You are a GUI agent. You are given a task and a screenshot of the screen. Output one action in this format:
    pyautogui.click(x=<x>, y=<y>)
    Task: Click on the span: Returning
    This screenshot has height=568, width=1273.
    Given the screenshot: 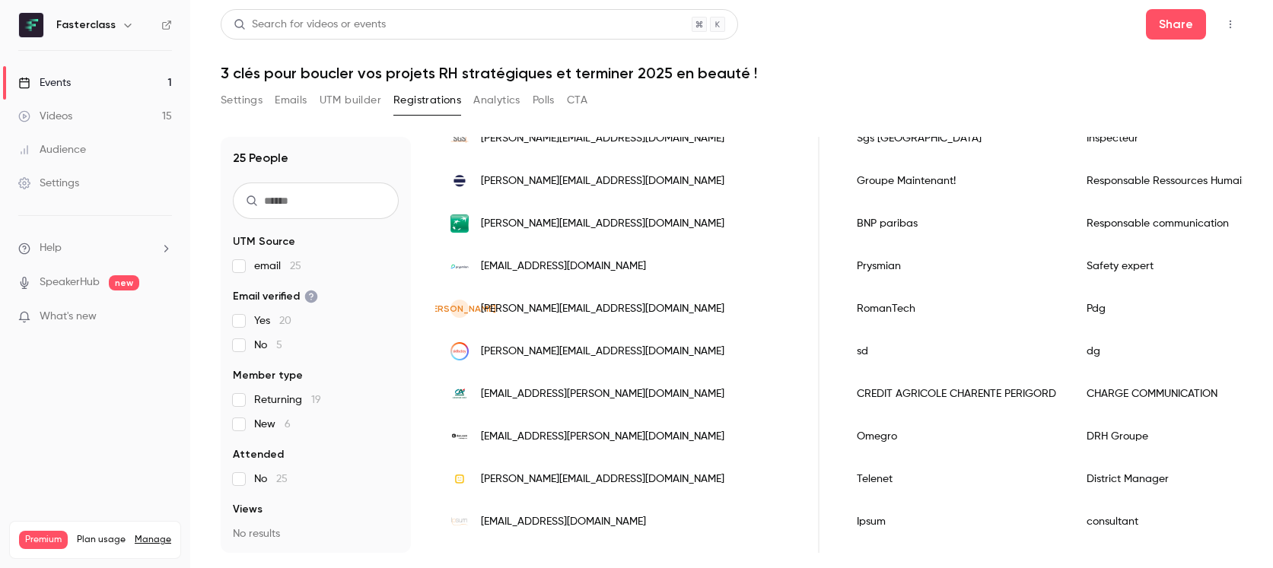 What is the action you would take?
    pyautogui.click(x=288, y=400)
    